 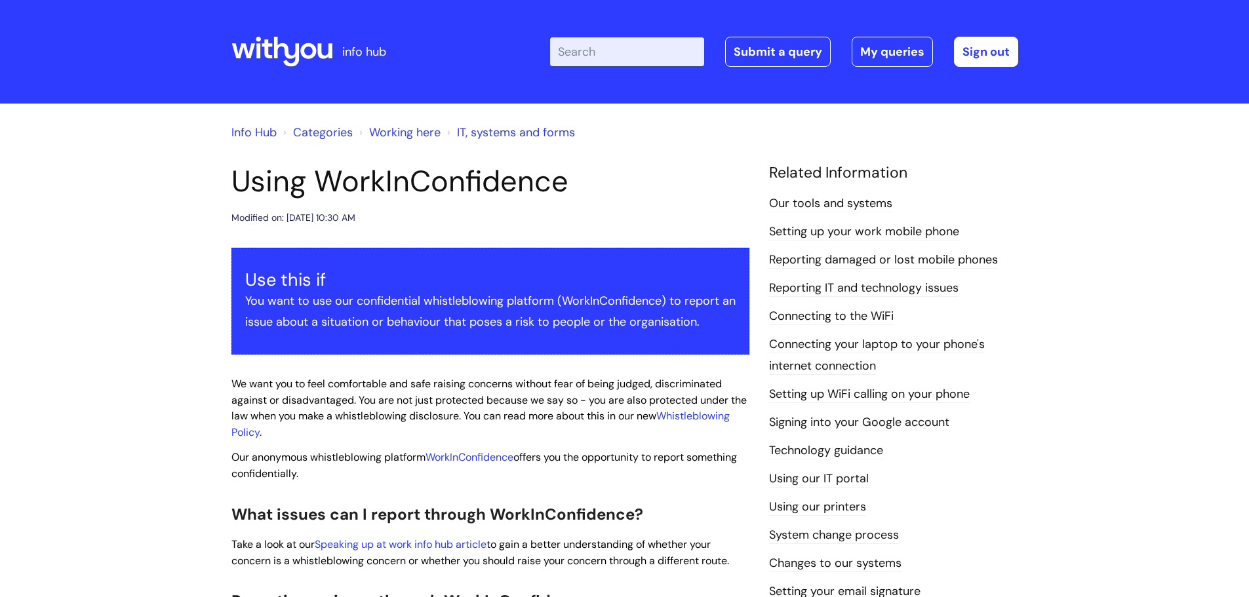 I want to click on a: Sign out, so click(x=986, y=52).